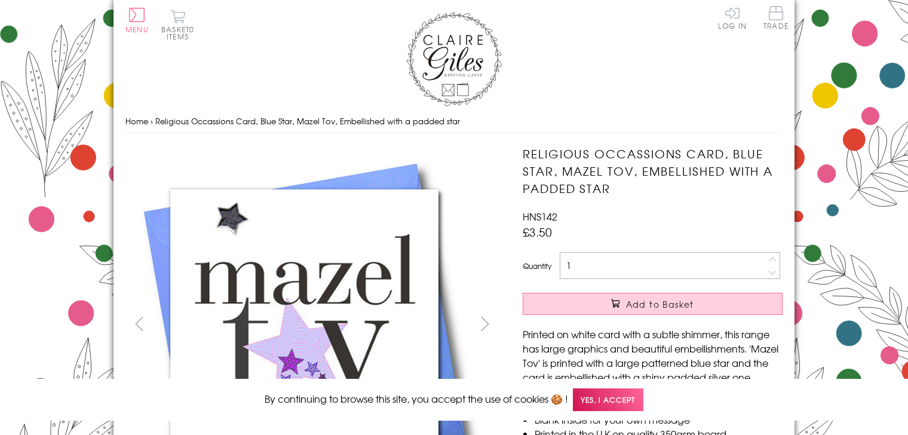  What do you see at coordinates (485, 323) in the screenshot?
I see `button: next` at bounding box center [485, 323].